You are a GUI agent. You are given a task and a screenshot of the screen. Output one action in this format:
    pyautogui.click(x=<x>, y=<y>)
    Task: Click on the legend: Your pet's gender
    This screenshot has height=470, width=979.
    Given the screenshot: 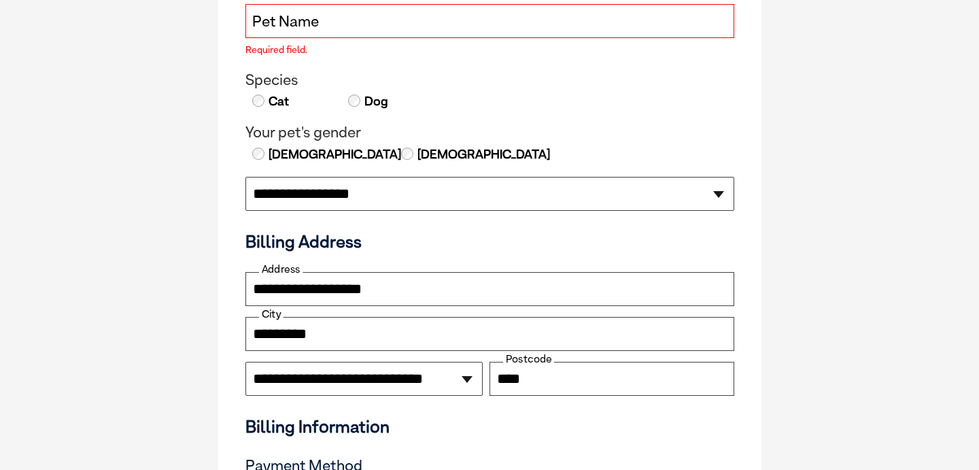 What is the action you would take?
    pyautogui.click(x=489, y=133)
    